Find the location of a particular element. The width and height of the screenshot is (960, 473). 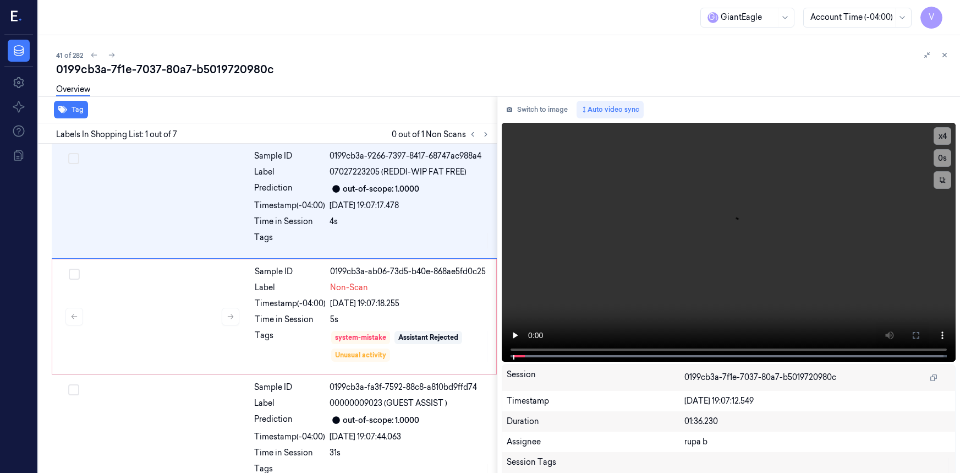

div: 01:36.230 is located at coordinates (818, 421).